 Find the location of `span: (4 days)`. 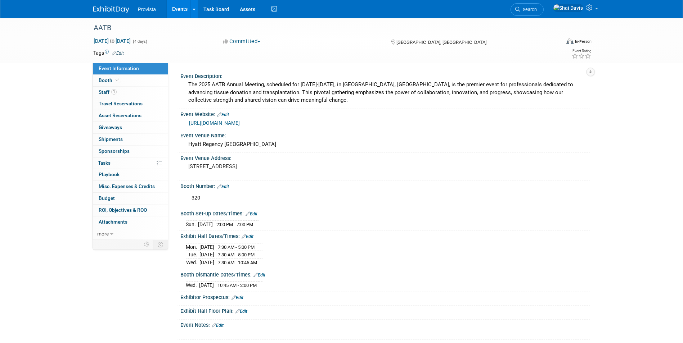

span: (4 days) is located at coordinates (140, 41).